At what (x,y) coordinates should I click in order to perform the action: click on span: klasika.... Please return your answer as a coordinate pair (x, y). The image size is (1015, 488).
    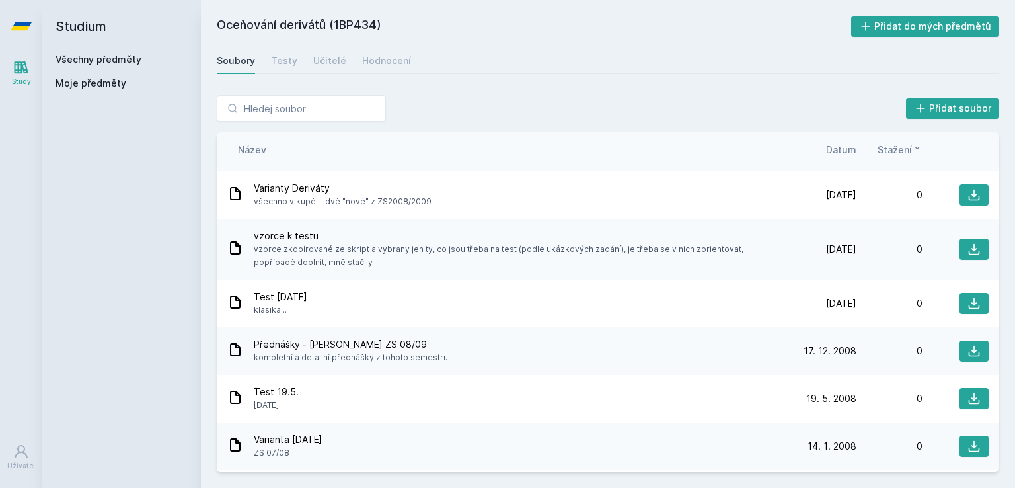
    Looking at the image, I should click on (280, 310).